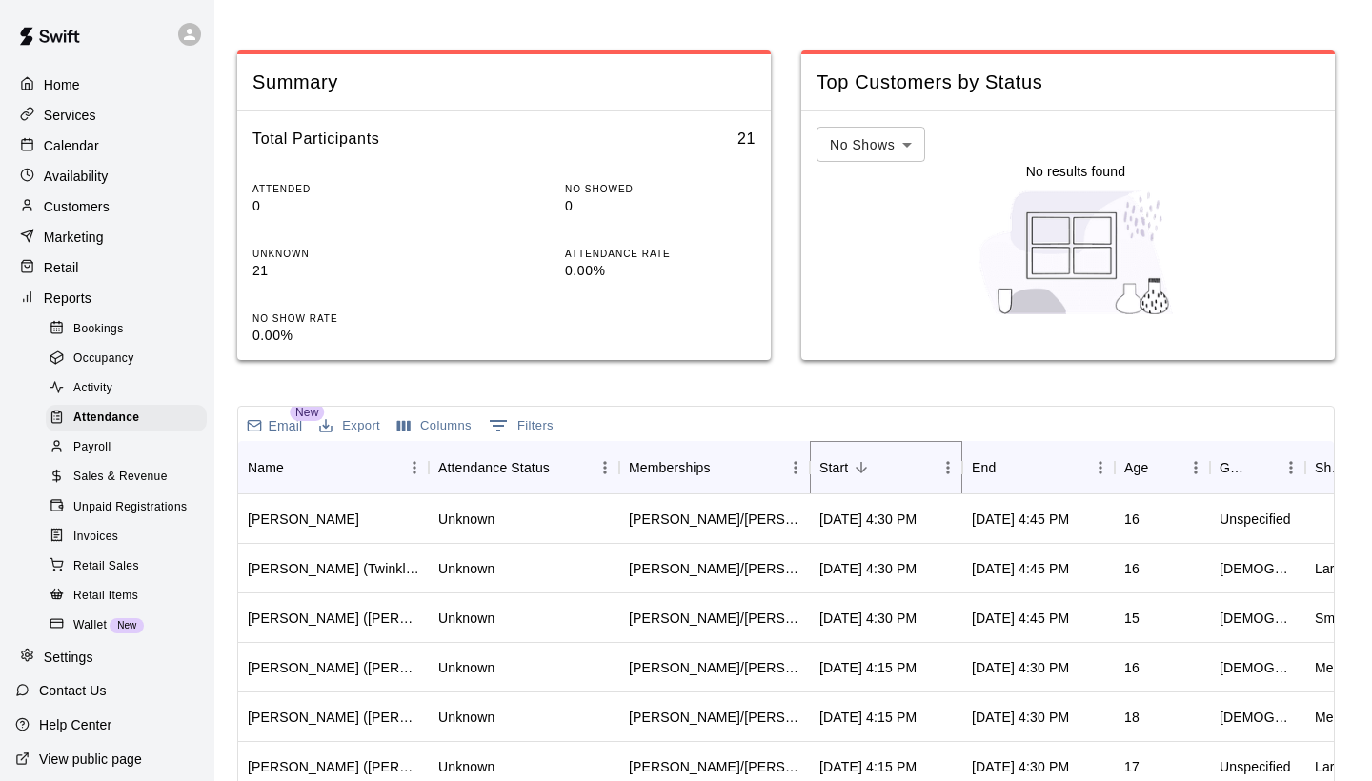 The height and width of the screenshot is (781, 1372). What do you see at coordinates (334, 618) in the screenshot?
I see `div: James Gaven (Jim Gaven)` at bounding box center [334, 618].